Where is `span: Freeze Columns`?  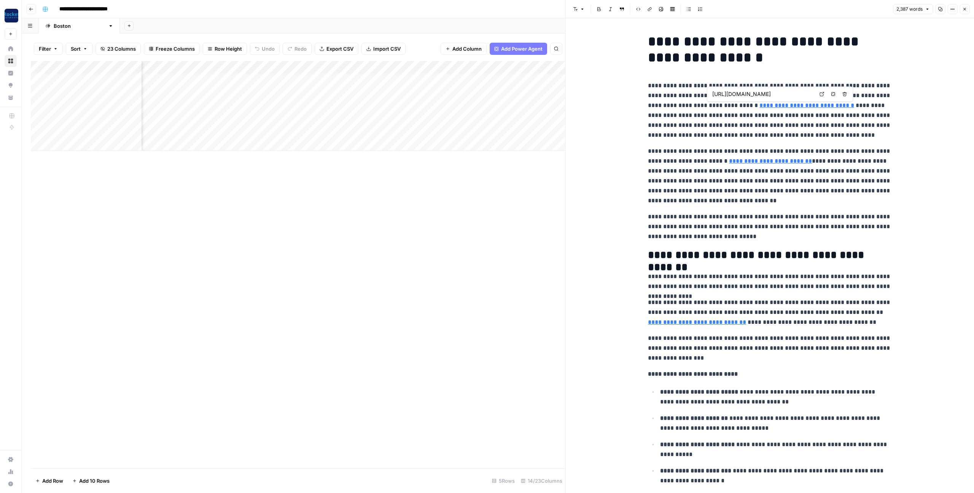
span: Freeze Columns is located at coordinates (175, 49).